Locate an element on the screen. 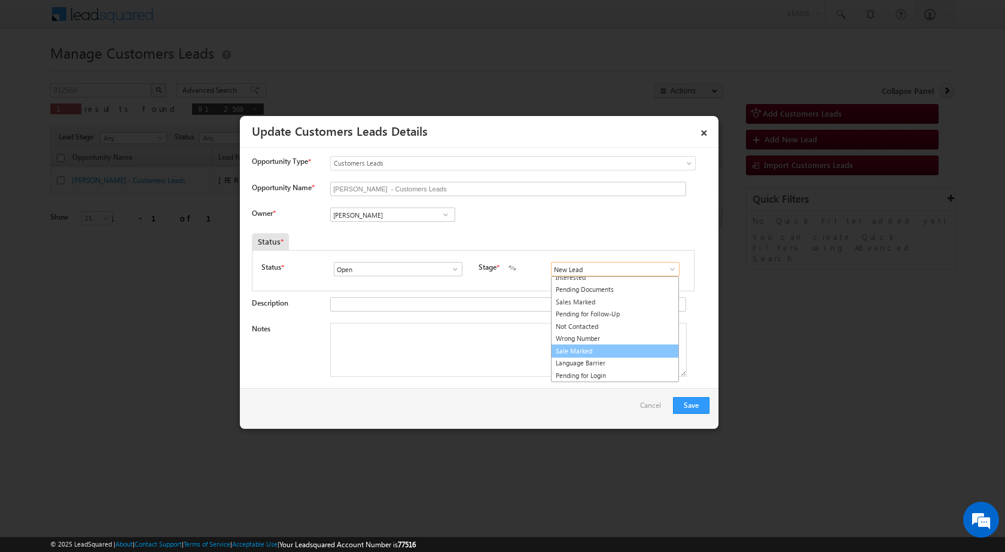 This screenshot has height=552, width=1005. div: Chat with us now is located at coordinates (132, 71).